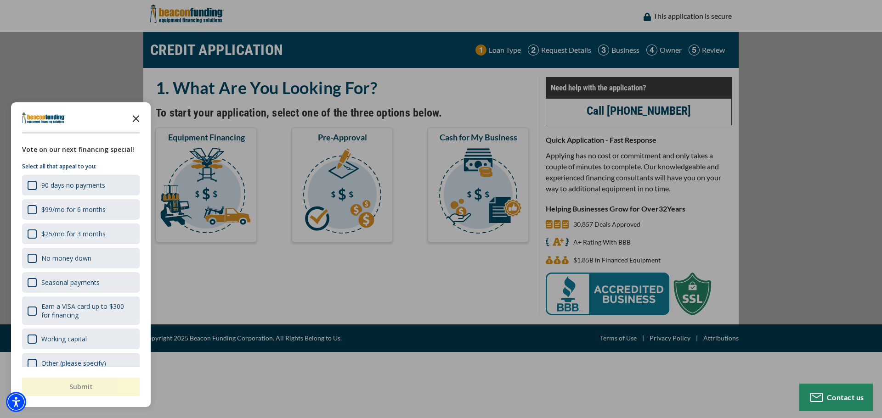 Image resolution: width=882 pixels, height=418 pixels. I want to click on button: Submit, so click(81, 387).